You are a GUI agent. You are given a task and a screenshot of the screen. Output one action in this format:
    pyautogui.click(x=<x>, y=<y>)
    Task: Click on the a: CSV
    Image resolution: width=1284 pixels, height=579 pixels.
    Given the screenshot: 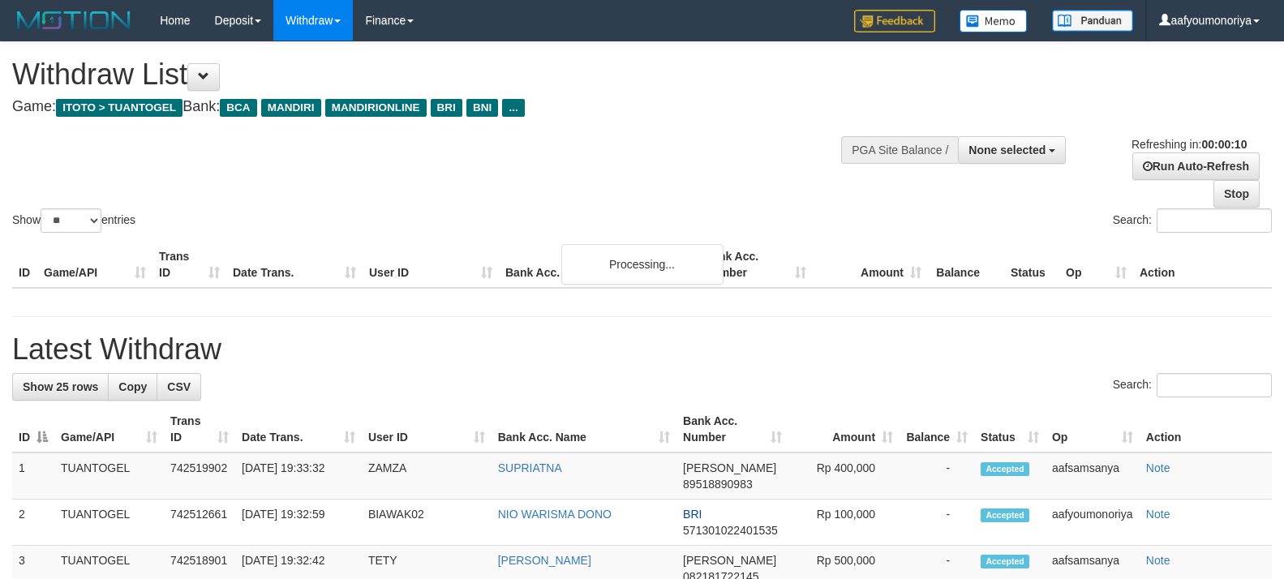 What is the action you would take?
    pyautogui.click(x=178, y=387)
    